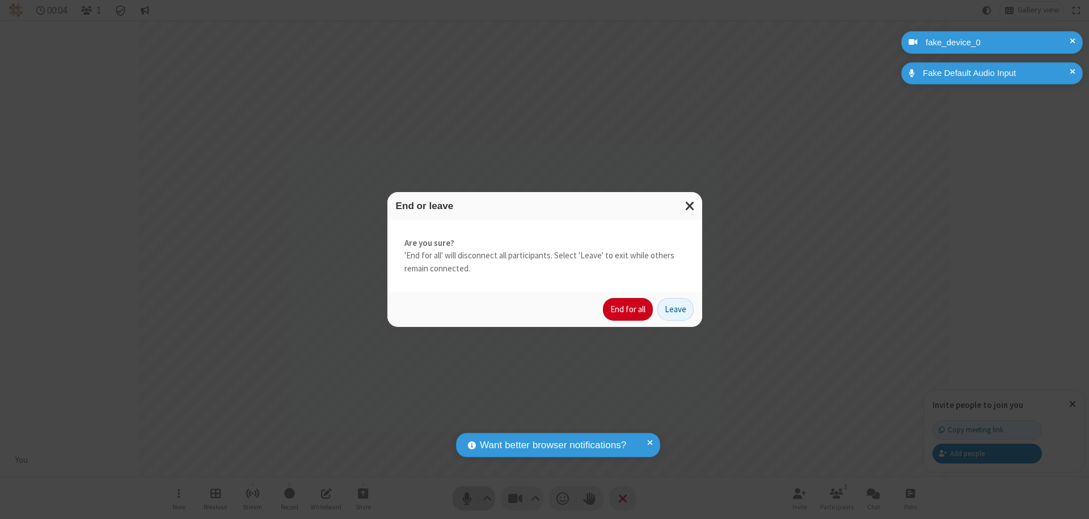 This screenshot has height=519, width=1089. I want to click on div: fake_device_0, so click(997, 43).